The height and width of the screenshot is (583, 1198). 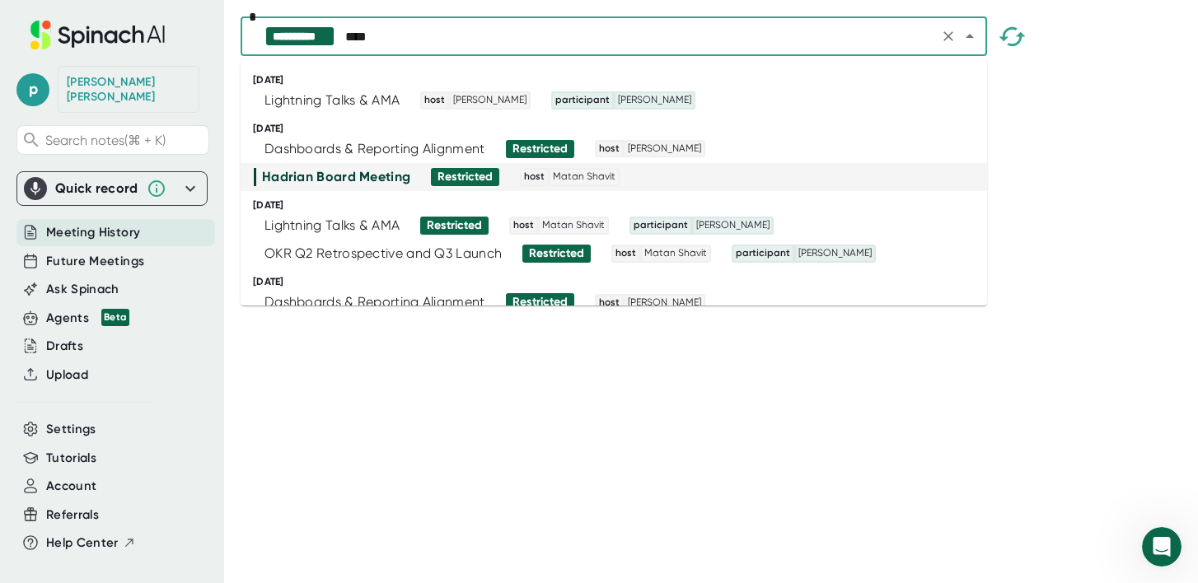 What do you see at coordinates (95, 261) in the screenshot?
I see `span: Future Meetings` at bounding box center [95, 261].